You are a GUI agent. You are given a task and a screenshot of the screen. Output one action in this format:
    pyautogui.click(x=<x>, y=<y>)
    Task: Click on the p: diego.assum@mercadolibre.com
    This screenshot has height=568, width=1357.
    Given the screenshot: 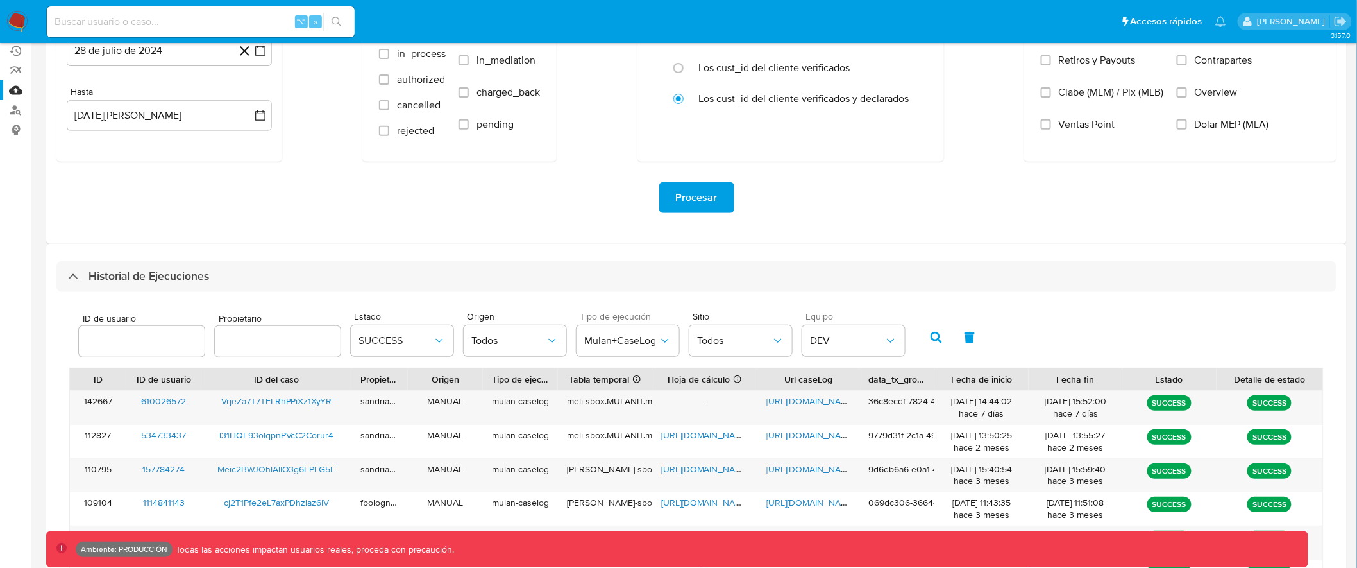 What is the action you would take?
    pyautogui.click(x=1293, y=21)
    